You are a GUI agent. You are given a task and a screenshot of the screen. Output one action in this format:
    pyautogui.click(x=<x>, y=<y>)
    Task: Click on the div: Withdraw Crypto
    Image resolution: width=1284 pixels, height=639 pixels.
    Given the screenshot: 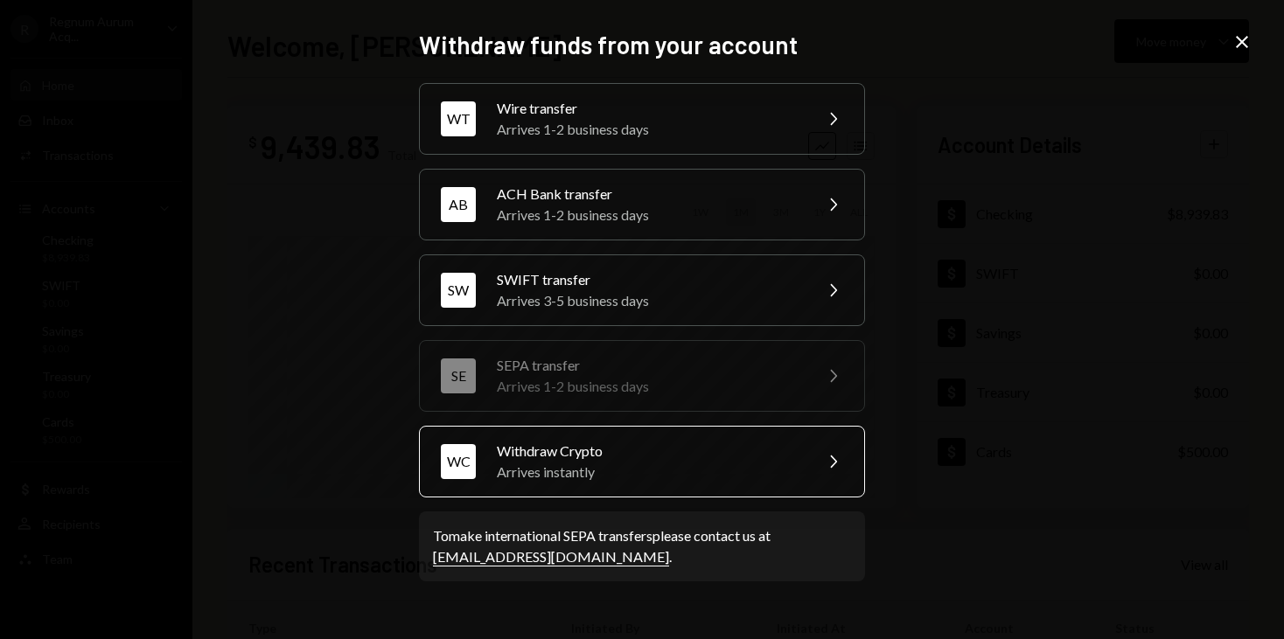 What is the action you would take?
    pyautogui.click(x=649, y=451)
    